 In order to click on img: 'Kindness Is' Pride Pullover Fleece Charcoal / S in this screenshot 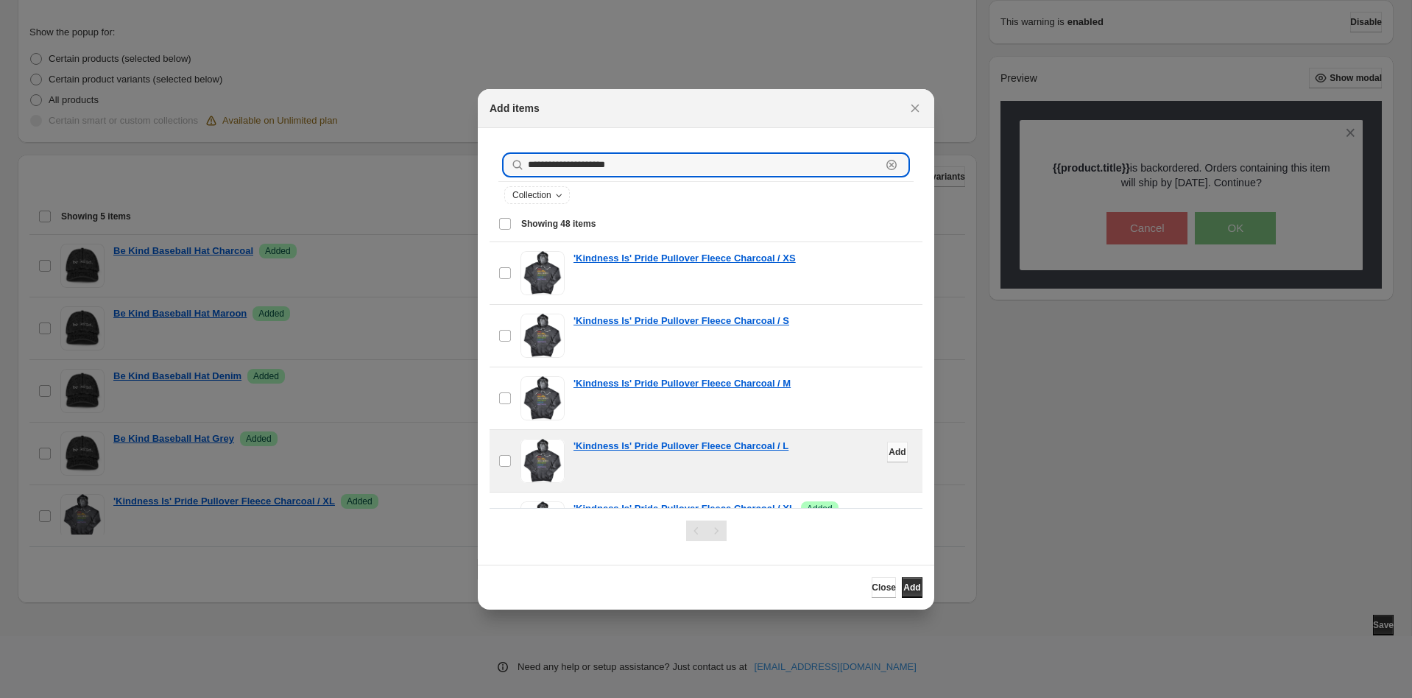, I will do `click(543, 336)`.